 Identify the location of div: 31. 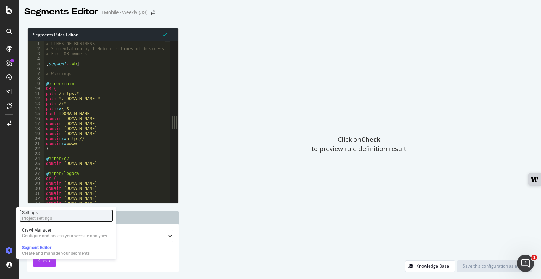
(36, 193).